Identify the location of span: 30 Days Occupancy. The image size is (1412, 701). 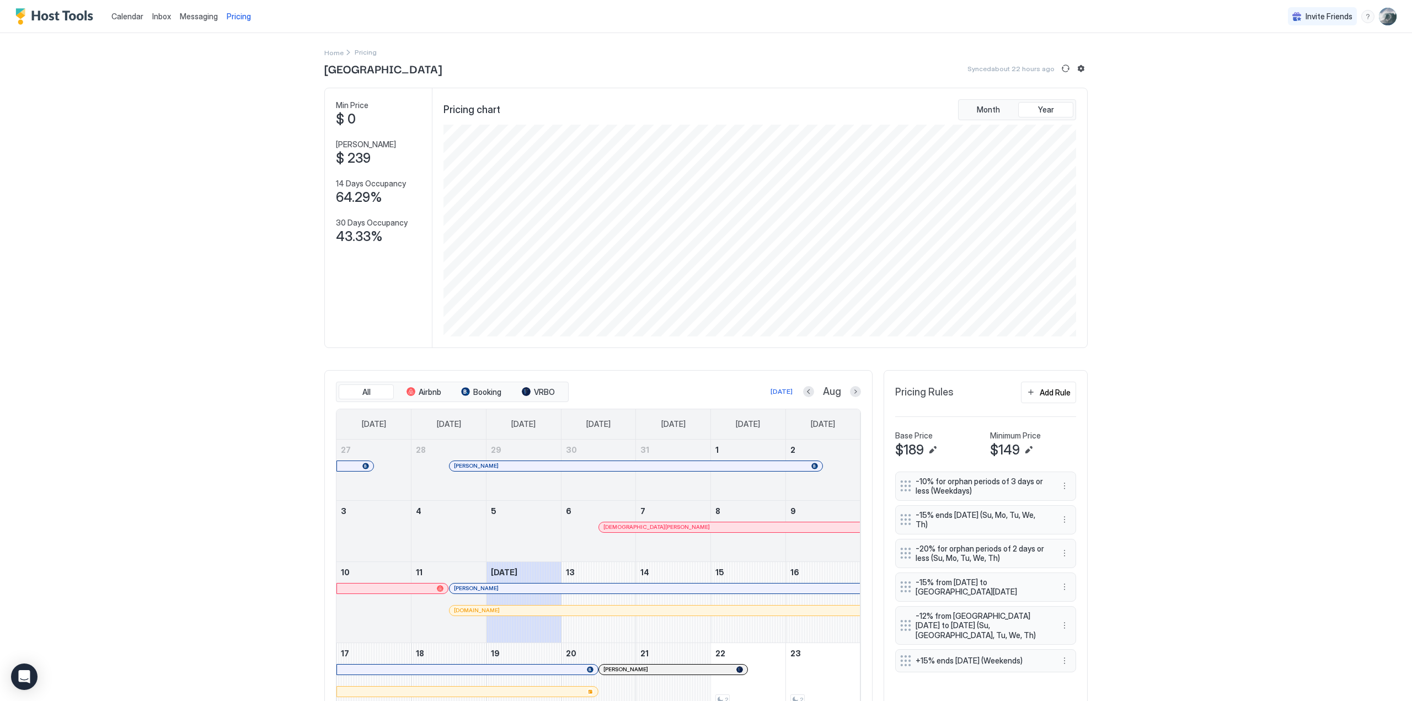
(372, 223).